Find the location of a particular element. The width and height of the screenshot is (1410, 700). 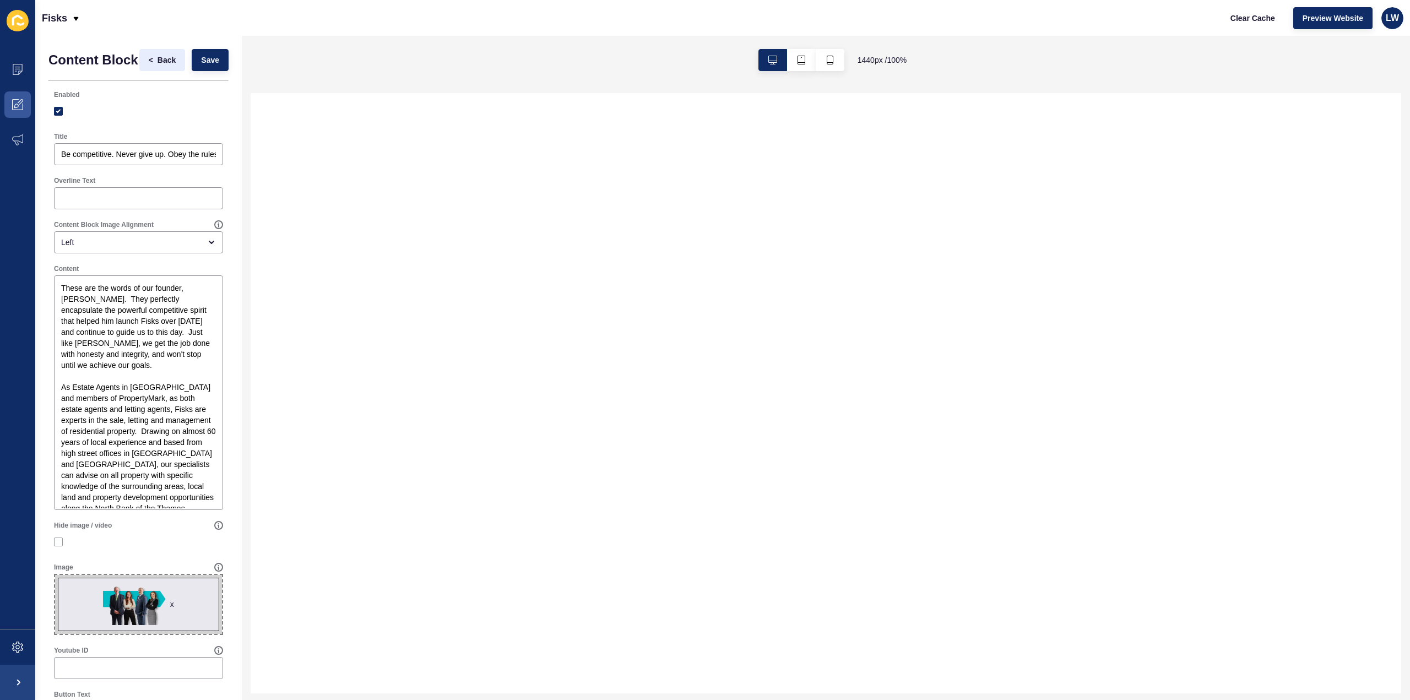

label: Youtube ID is located at coordinates (71, 650).